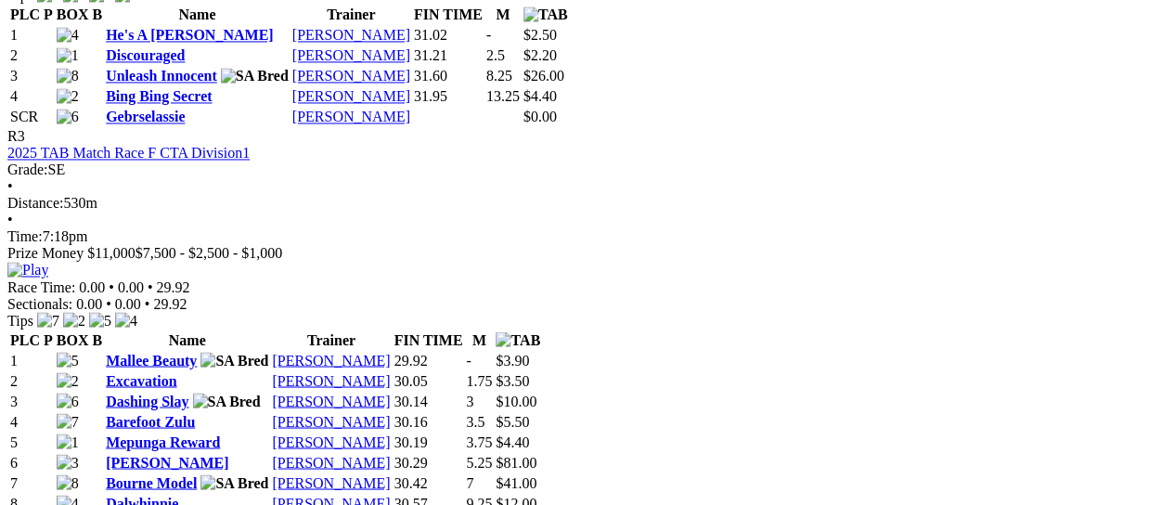  I want to click on span: Race Time:, so click(41, 286).